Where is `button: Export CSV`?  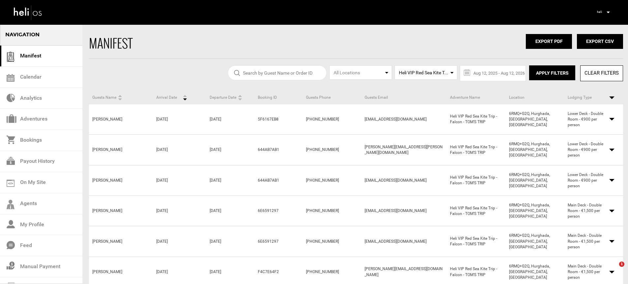 button: Export CSV is located at coordinates (600, 41).